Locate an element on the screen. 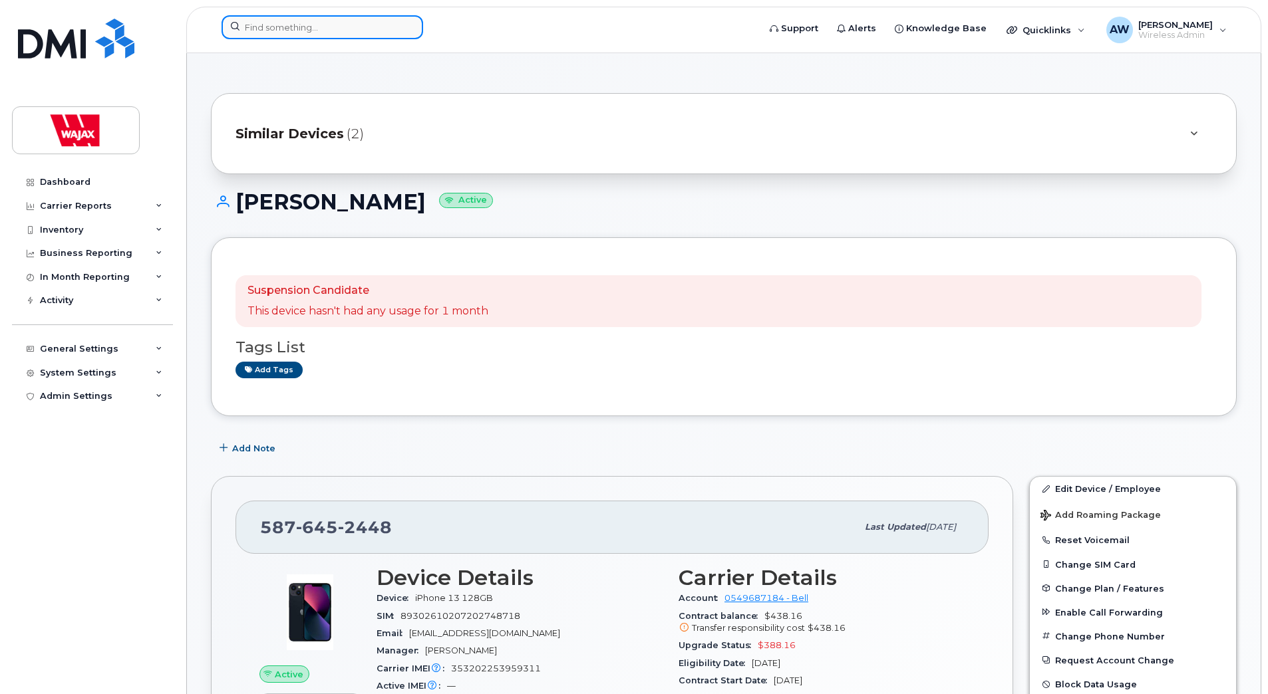 The width and height of the screenshot is (1268, 694). span: Upgrade Status is located at coordinates (718, 645).